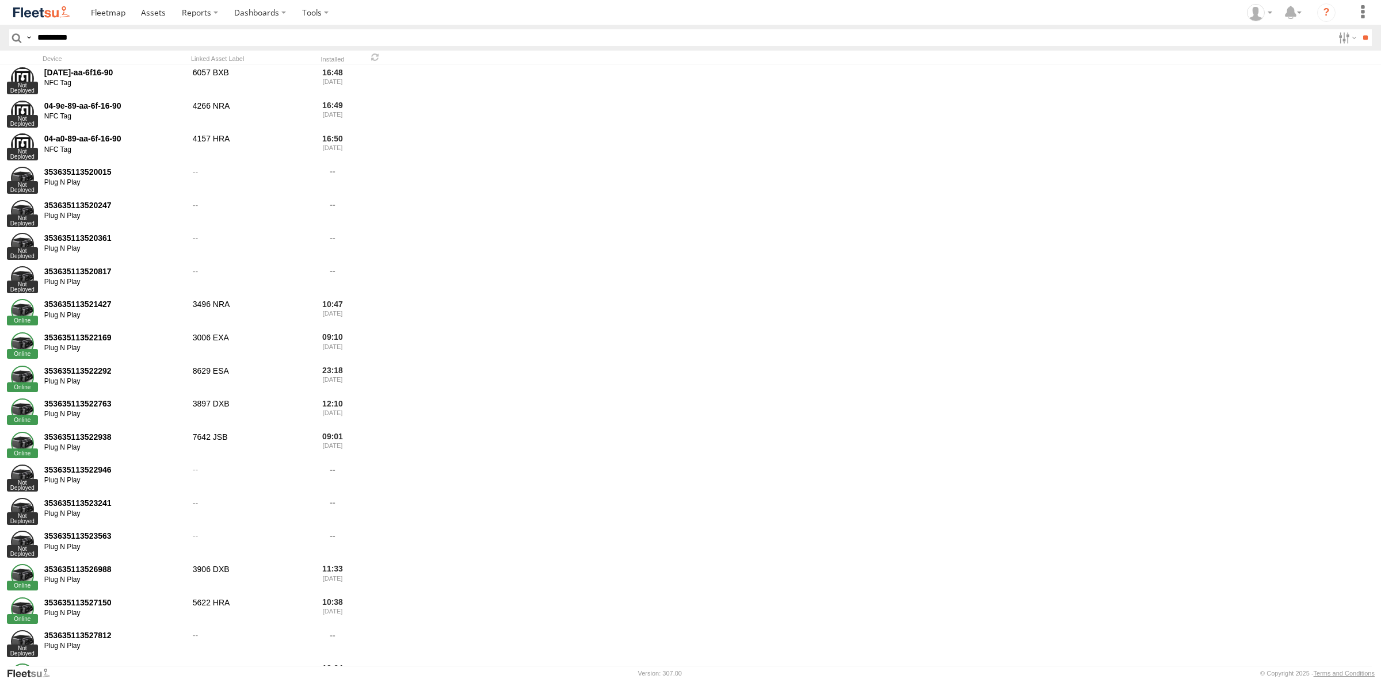 This screenshot has height=679, width=1381. What do you see at coordinates (249, 148) in the screenshot?
I see `div: 4157 HRA` at bounding box center [249, 148].